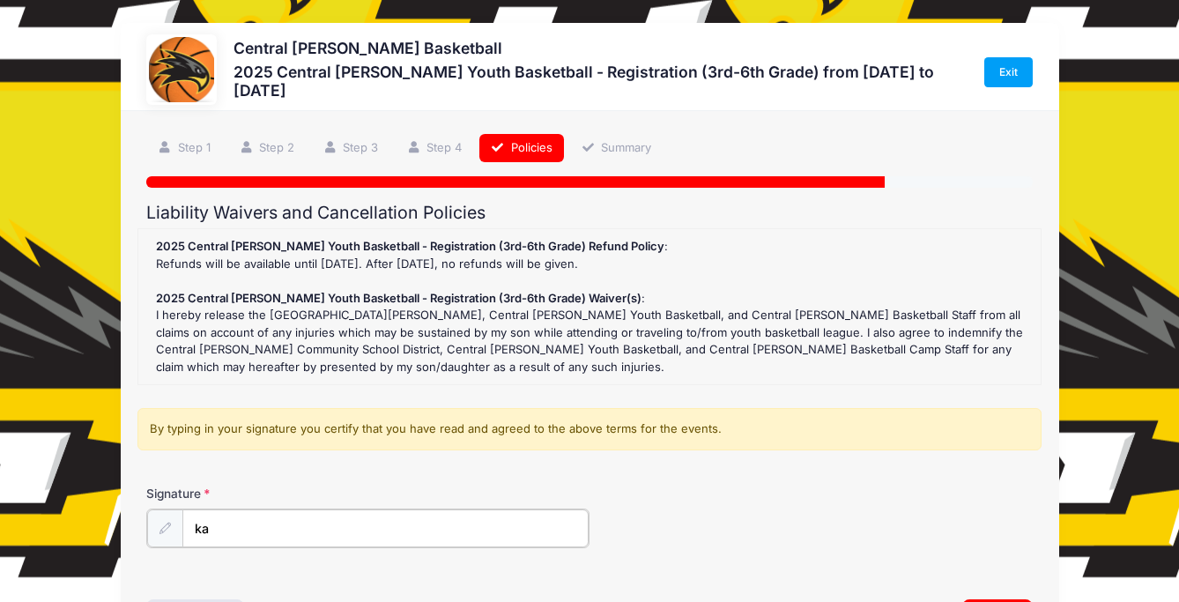  Describe the element at coordinates (184, 148) in the screenshot. I see `a: Step 1` at that location.